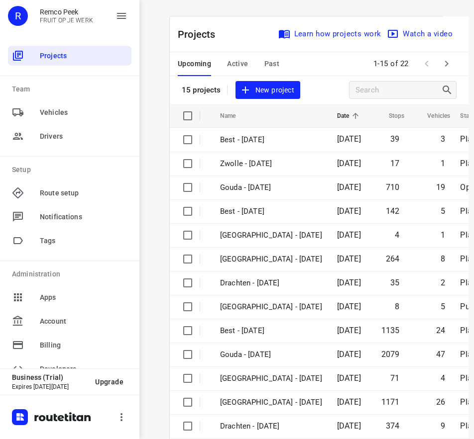 Image resolution: width=474 pixels, height=439 pixels. What do you see at coordinates (70, 56) in the screenshot?
I see `div: Projects` at bounding box center [70, 56].